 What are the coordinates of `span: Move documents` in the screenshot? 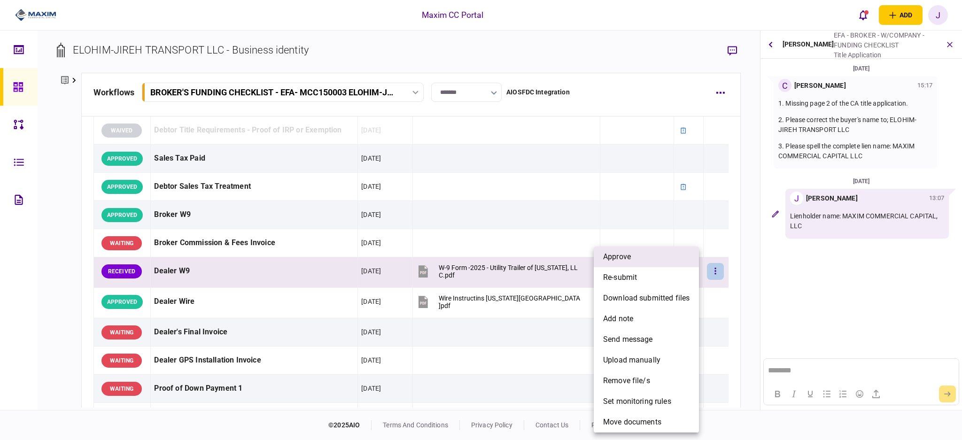 It's located at (632, 422).